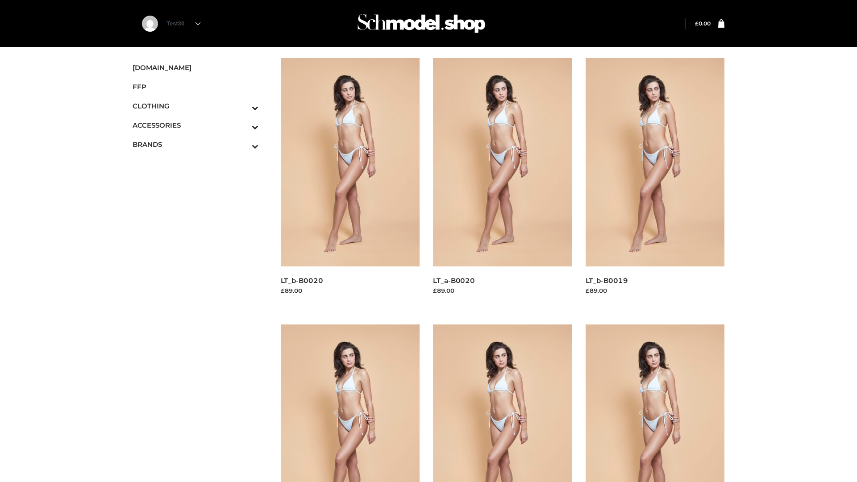 The image size is (857, 482). I want to click on a: LT_b-B0020, so click(302, 280).